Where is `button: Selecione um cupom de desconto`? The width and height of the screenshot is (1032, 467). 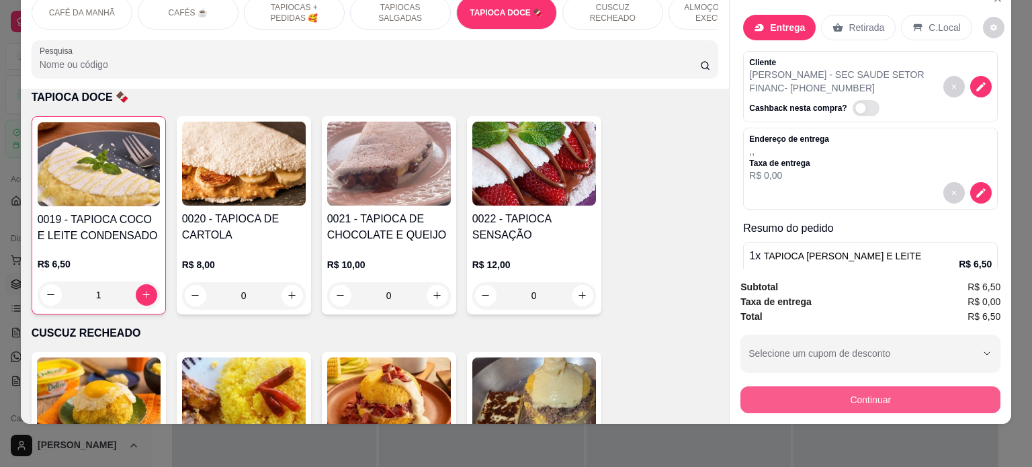
button: Selecione um cupom de desconto is located at coordinates (870, 354).